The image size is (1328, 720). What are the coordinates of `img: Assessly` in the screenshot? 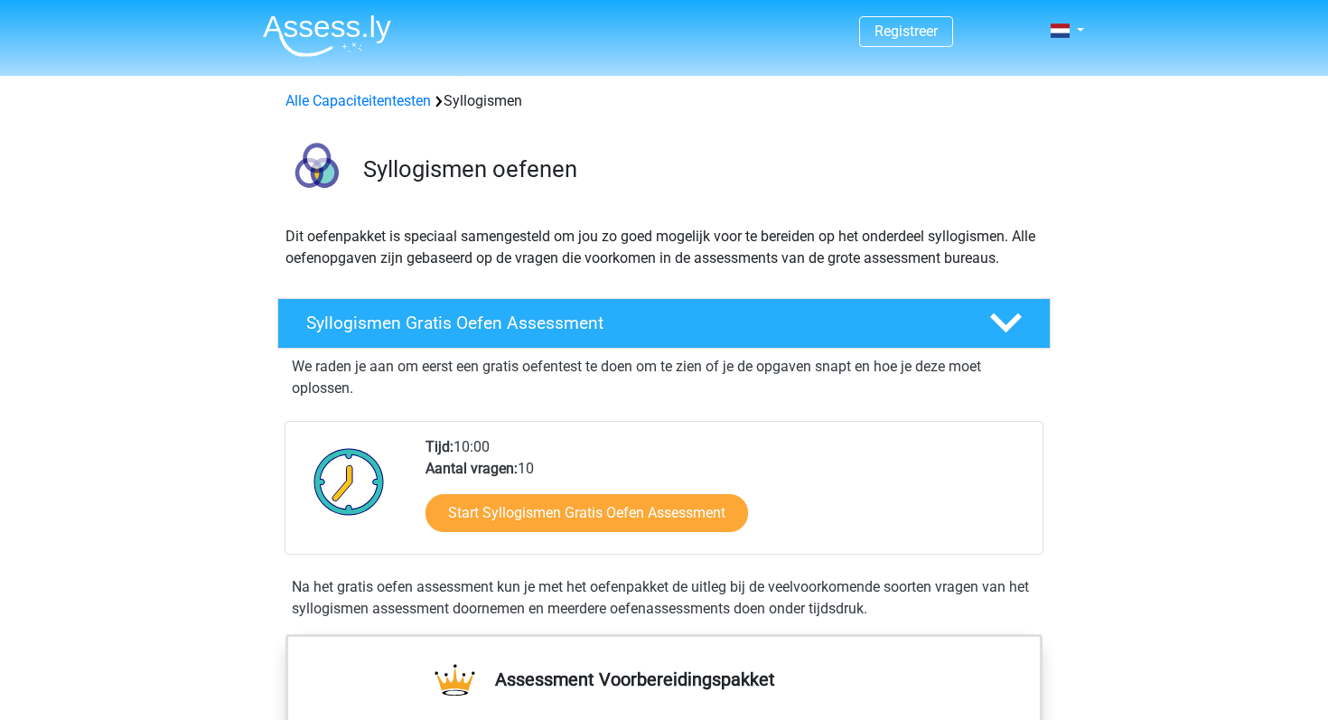 It's located at (327, 35).